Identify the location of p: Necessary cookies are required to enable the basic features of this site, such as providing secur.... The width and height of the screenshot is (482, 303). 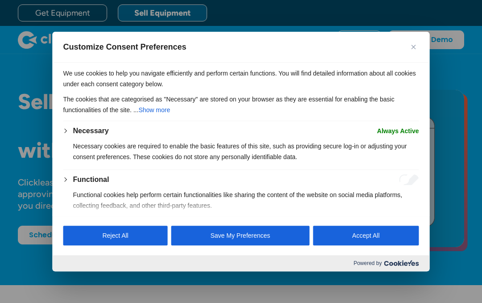
(246, 151).